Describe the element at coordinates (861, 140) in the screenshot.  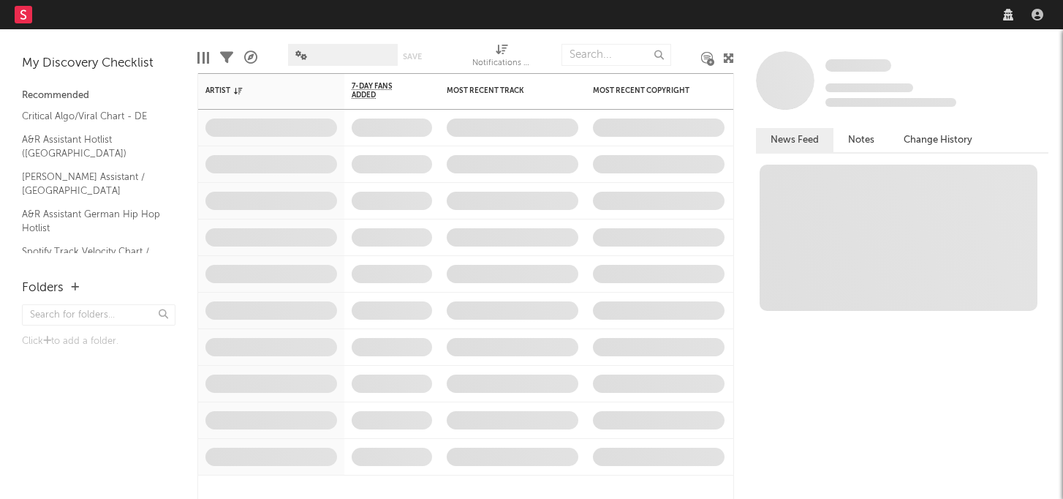
I see `button: Notes` at that location.